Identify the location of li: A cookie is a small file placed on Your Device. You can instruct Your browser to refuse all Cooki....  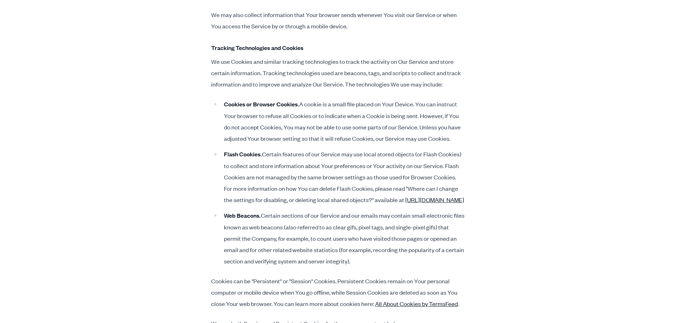
(343, 121).